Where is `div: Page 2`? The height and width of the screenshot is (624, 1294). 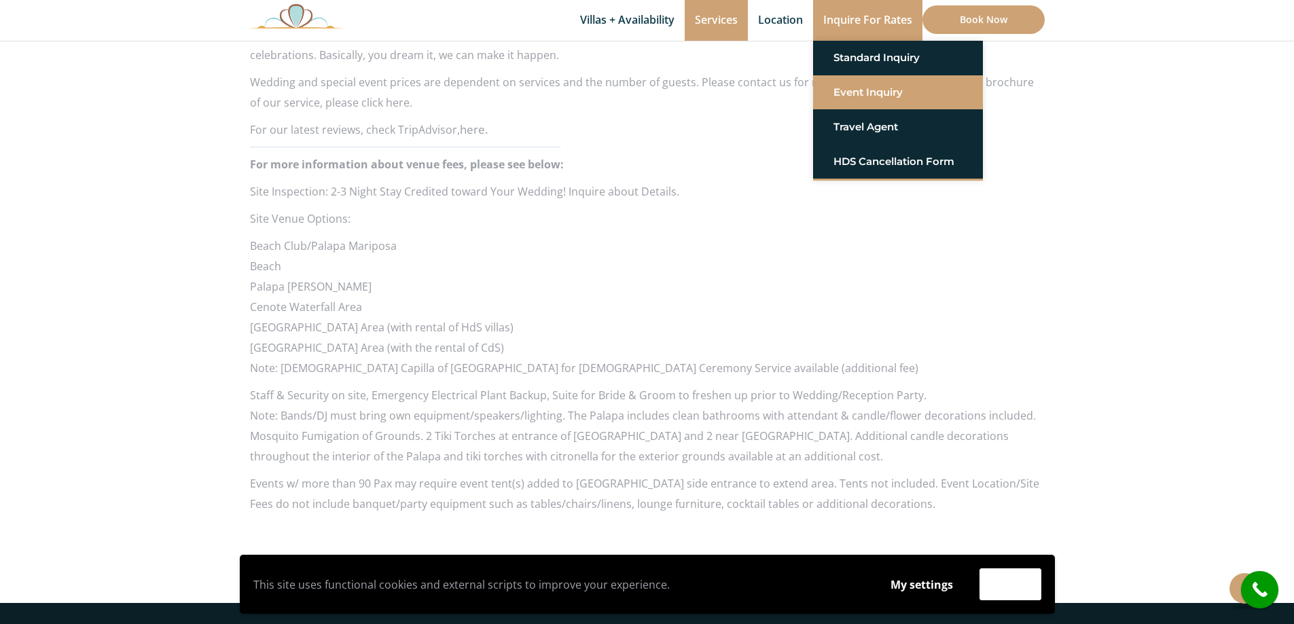
div: Page 2 is located at coordinates (647, 348).